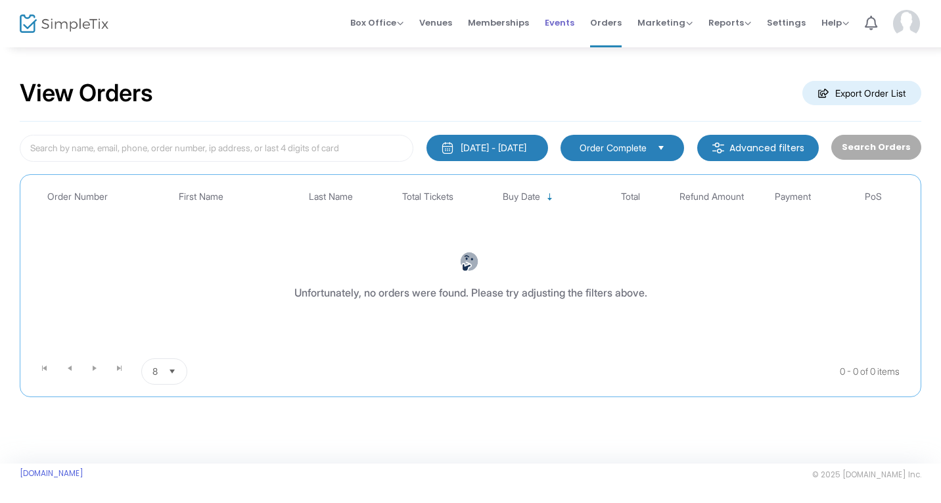 The width and height of the screenshot is (941, 503). What do you see at coordinates (469, 262) in the screenshot?
I see `img: face-thinking.png` at bounding box center [469, 262].